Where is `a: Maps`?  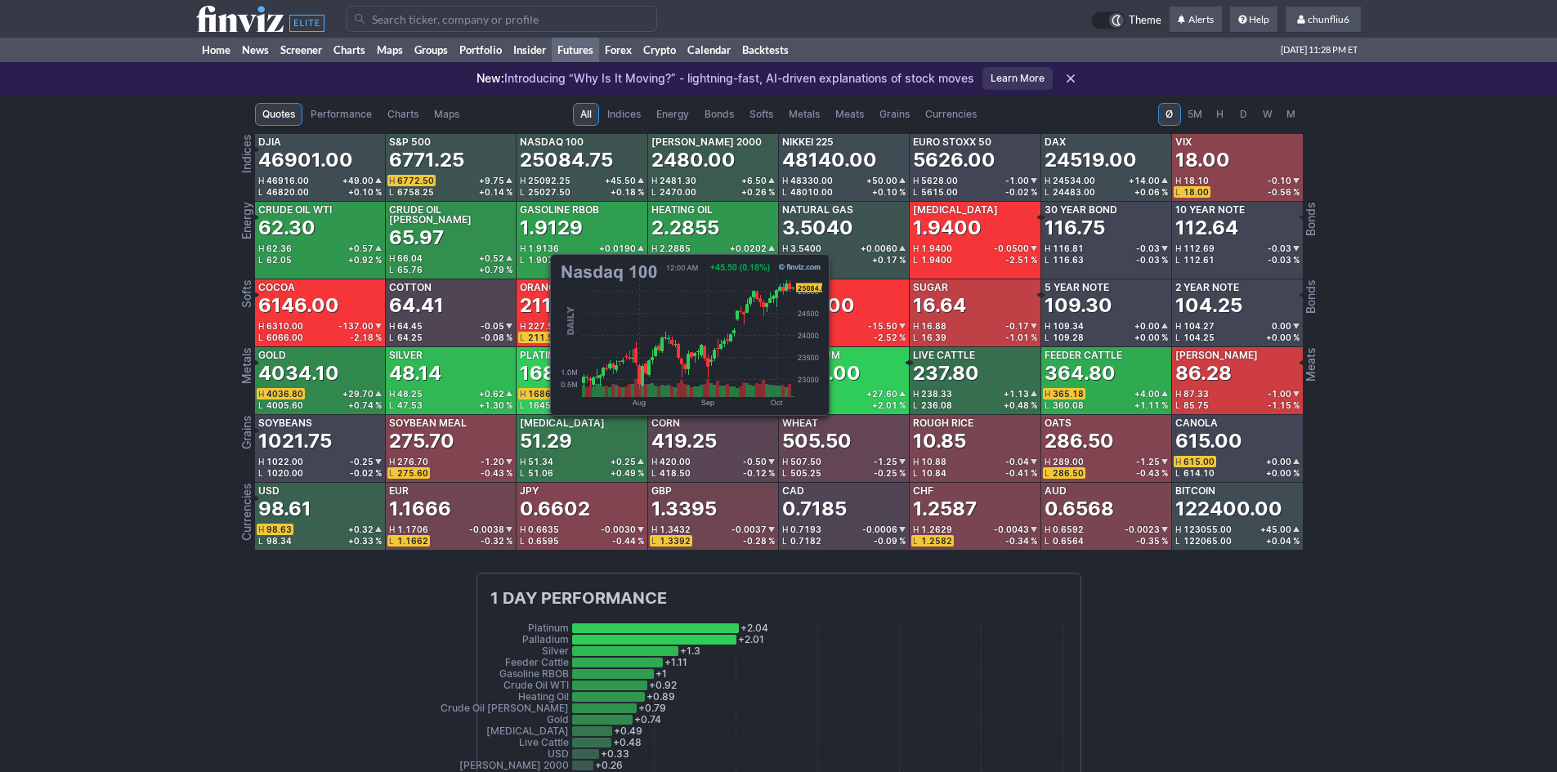
a: Maps is located at coordinates (390, 50).